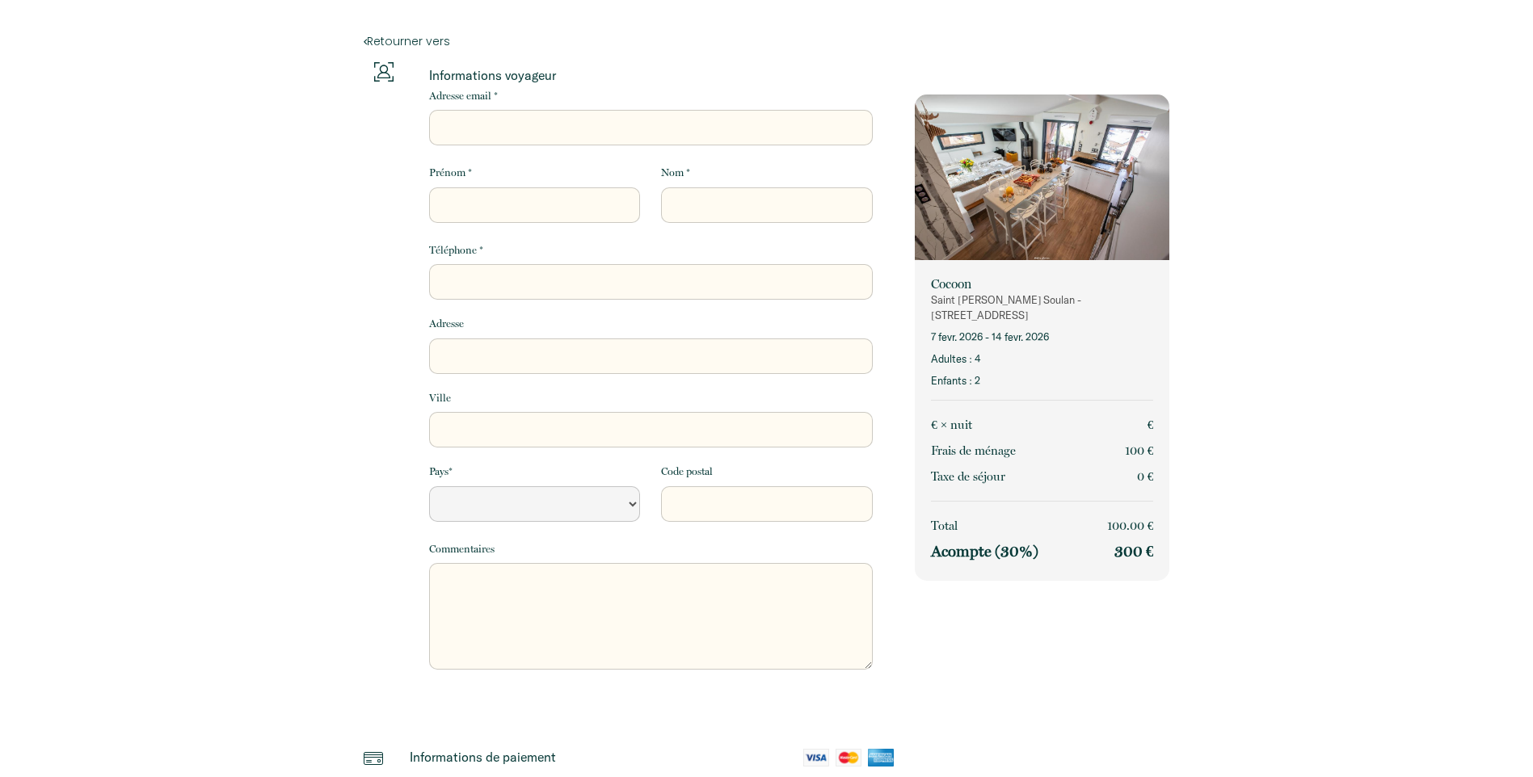 This screenshot has height=777, width=1533. What do you see at coordinates (534, 504) in the screenshot?
I see `select: Default select example` at bounding box center [534, 504].